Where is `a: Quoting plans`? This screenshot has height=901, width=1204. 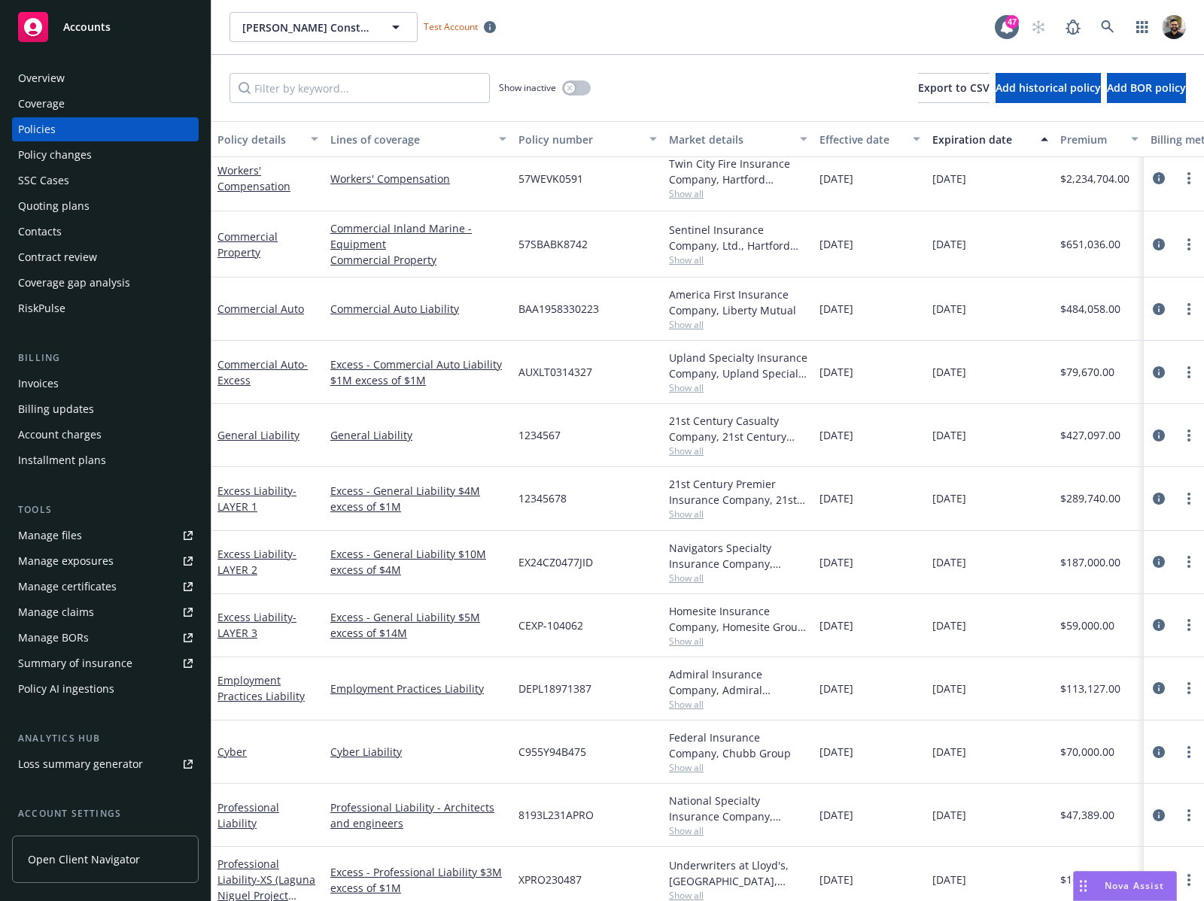
a: Quoting plans is located at coordinates (105, 206).